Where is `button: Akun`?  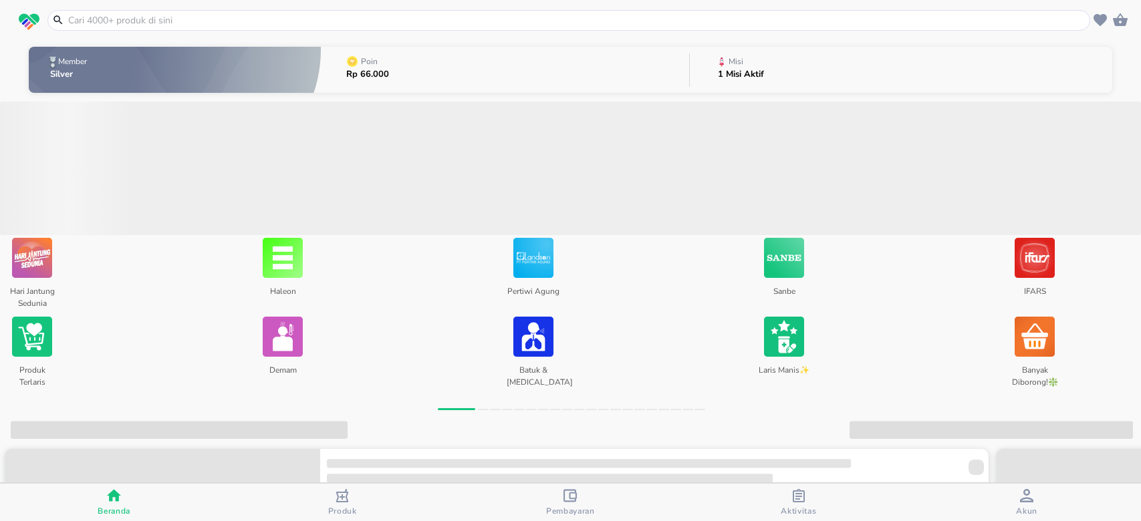 button: Akun is located at coordinates (1026, 502).